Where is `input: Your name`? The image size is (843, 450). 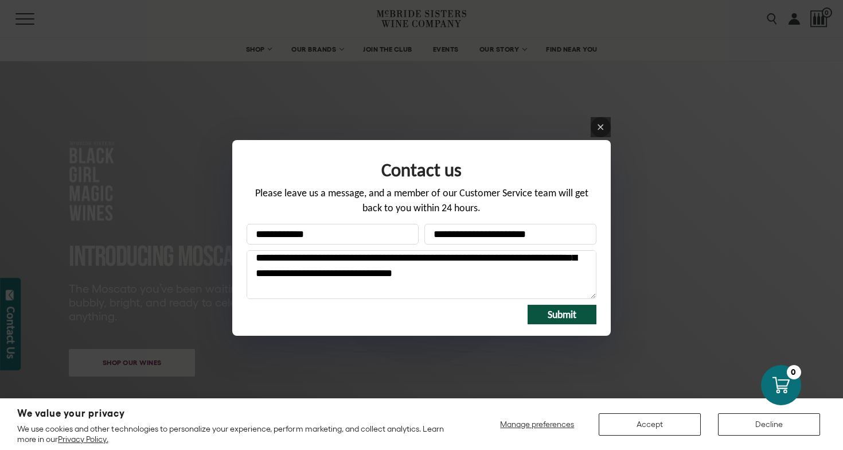 input: Your name is located at coordinates (333, 234).